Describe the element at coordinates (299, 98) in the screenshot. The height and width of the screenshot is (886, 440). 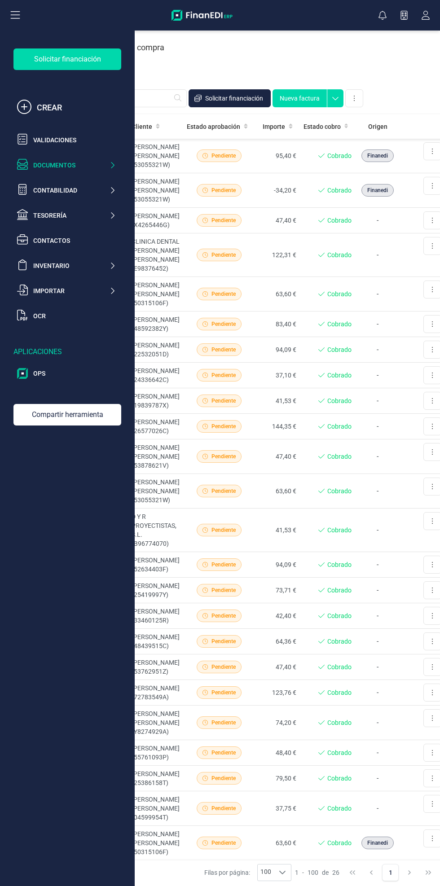
I see `button: Nueva factura` at that location.